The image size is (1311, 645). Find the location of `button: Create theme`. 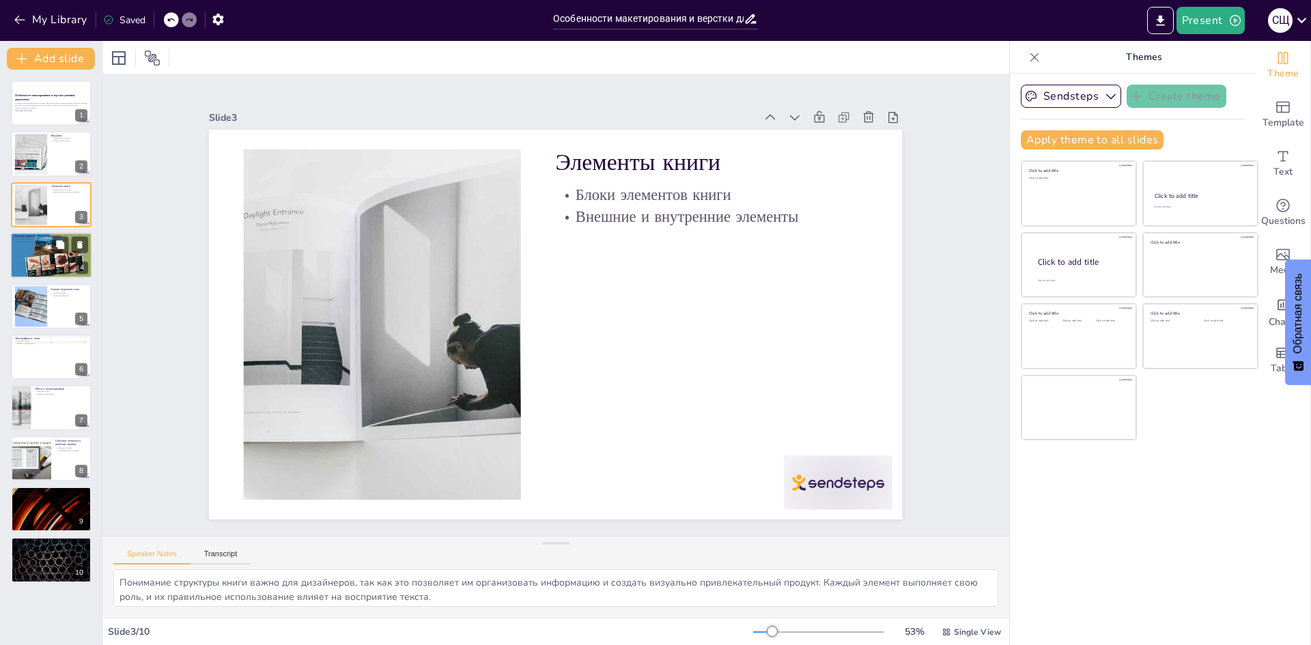

button: Create theme is located at coordinates (1176, 96).